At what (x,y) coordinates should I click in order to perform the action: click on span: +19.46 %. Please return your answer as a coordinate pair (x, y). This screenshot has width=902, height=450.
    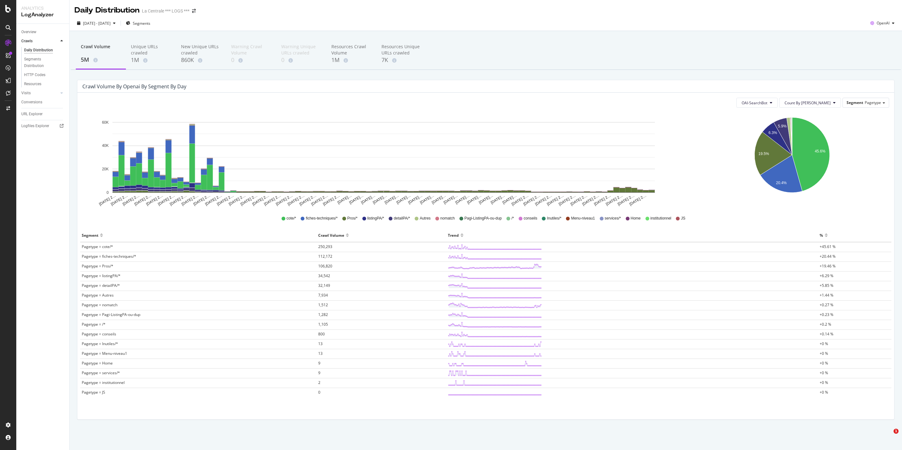
    Looking at the image, I should click on (828, 266).